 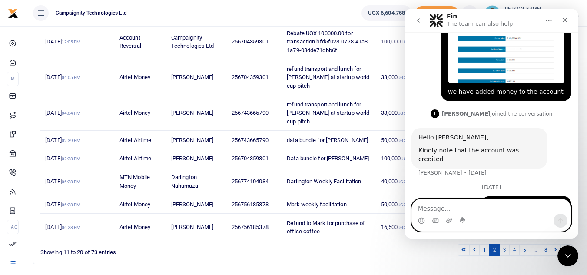 I want to click on li: M, so click(x=13, y=79).